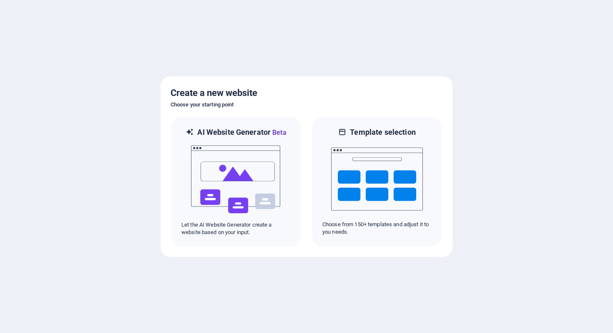 The width and height of the screenshot is (613, 333). What do you see at coordinates (236, 179) in the screenshot?
I see `img: ai` at bounding box center [236, 179].